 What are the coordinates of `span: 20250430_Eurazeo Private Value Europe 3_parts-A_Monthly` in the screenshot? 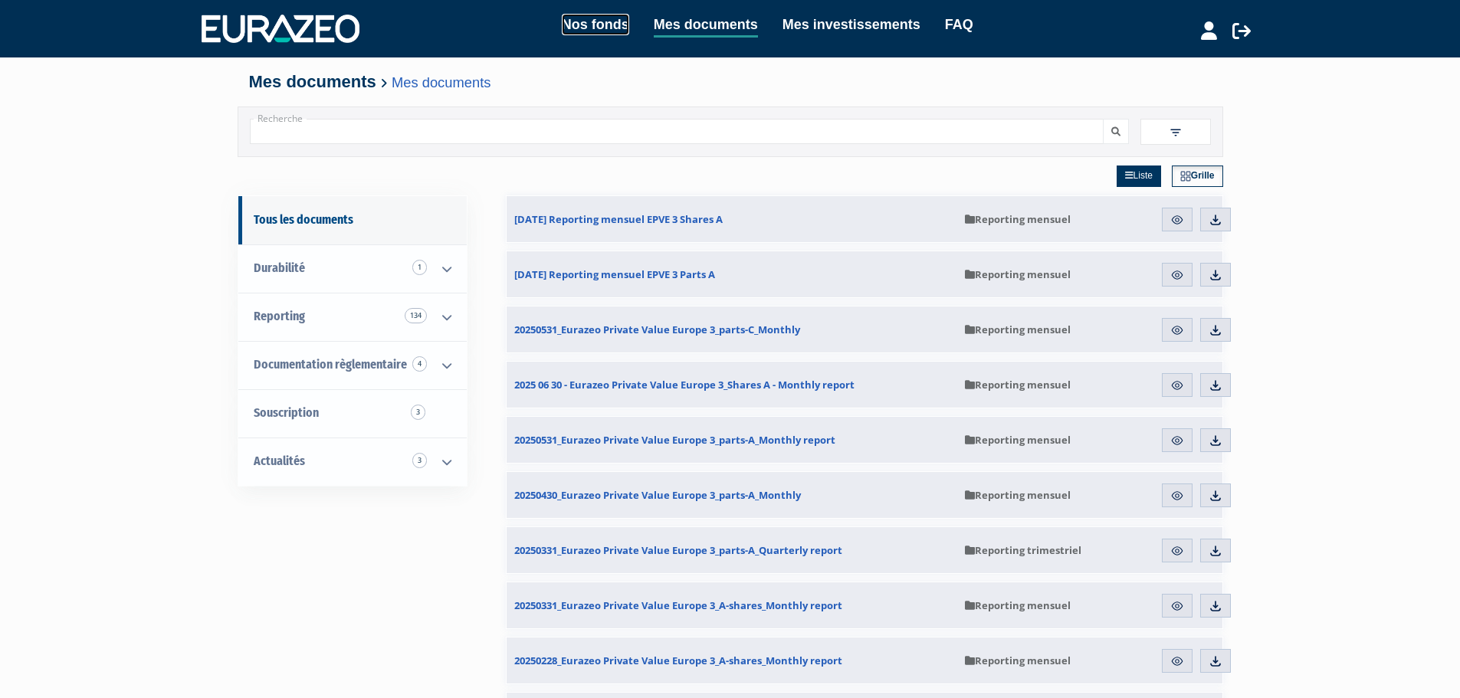 It's located at (657, 495).